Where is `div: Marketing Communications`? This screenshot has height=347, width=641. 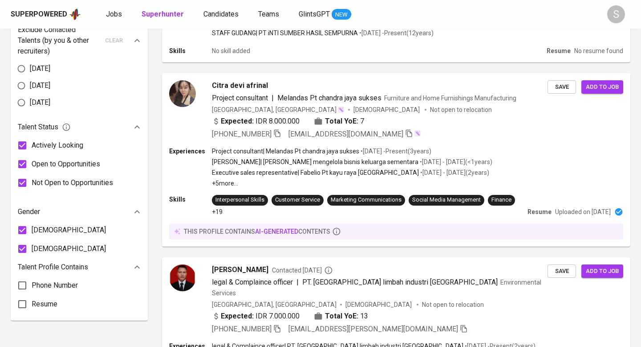 div: Marketing Communications is located at coordinates (366, 200).